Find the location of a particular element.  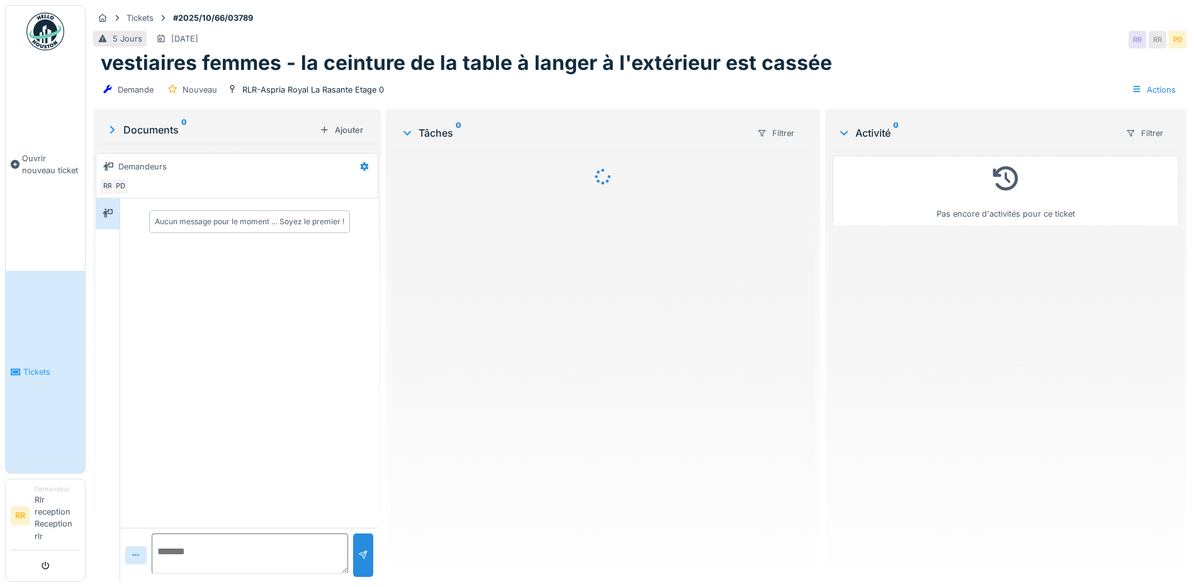

div: RLR-Aspria Royal La Rasante Etage 0 is located at coordinates (313, 89).